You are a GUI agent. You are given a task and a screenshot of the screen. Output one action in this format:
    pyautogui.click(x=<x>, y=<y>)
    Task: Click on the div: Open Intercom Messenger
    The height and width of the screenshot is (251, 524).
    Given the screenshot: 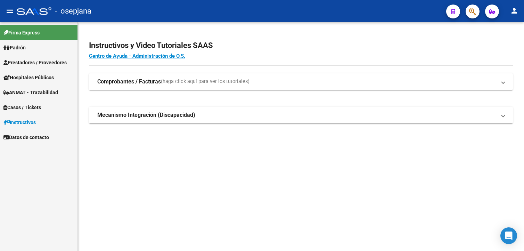 What is the action you would take?
    pyautogui.click(x=509, y=236)
    